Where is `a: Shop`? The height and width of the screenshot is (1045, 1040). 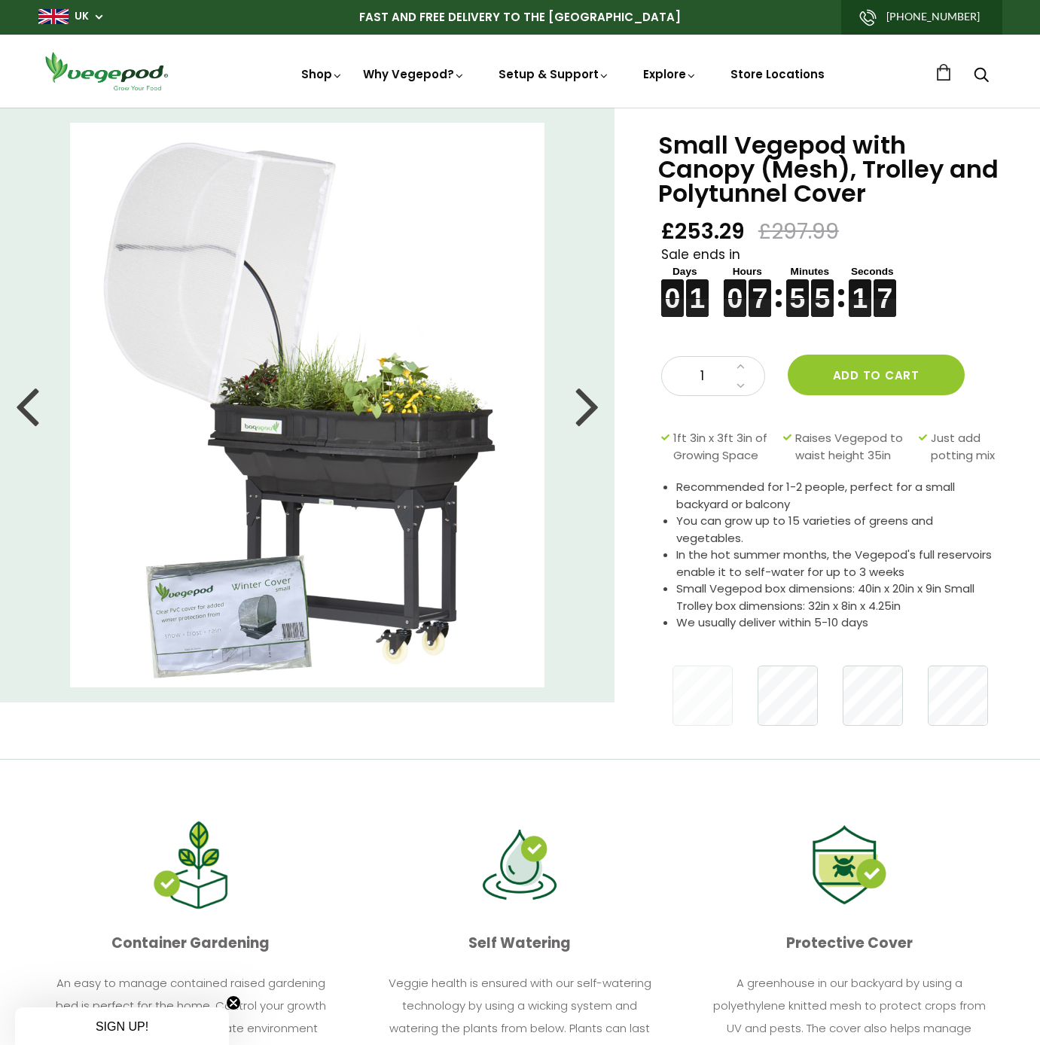
a: Shop is located at coordinates (322, 74).